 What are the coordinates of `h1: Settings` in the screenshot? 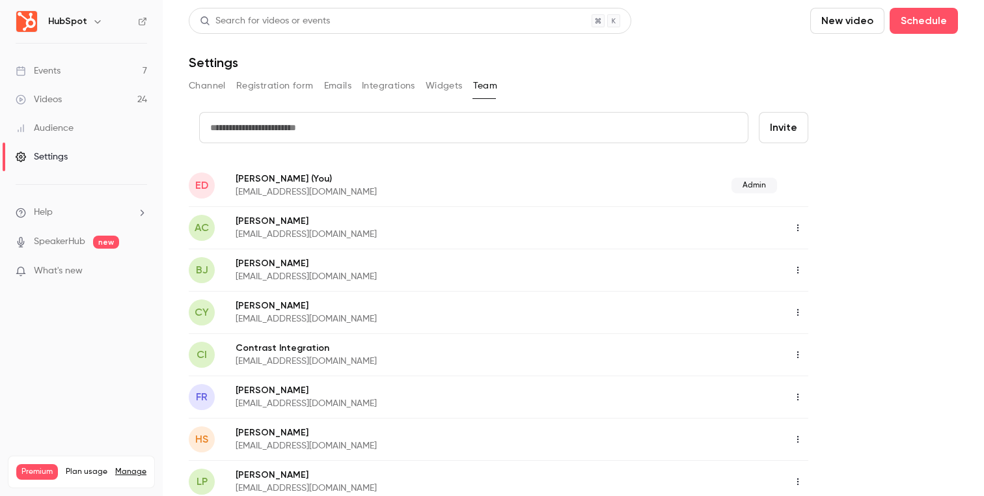 It's located at (213, 62).